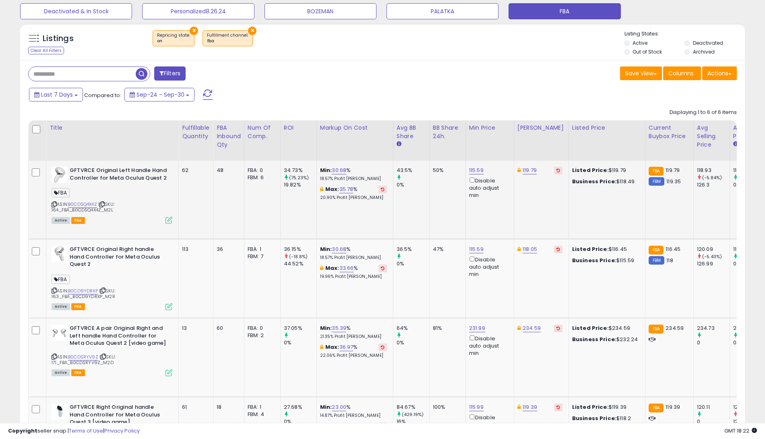 This screenshot has height=439, width=765. Describe the element at coordinates (347, 268) in the screenshot. I see `a: 33.66` at that location.